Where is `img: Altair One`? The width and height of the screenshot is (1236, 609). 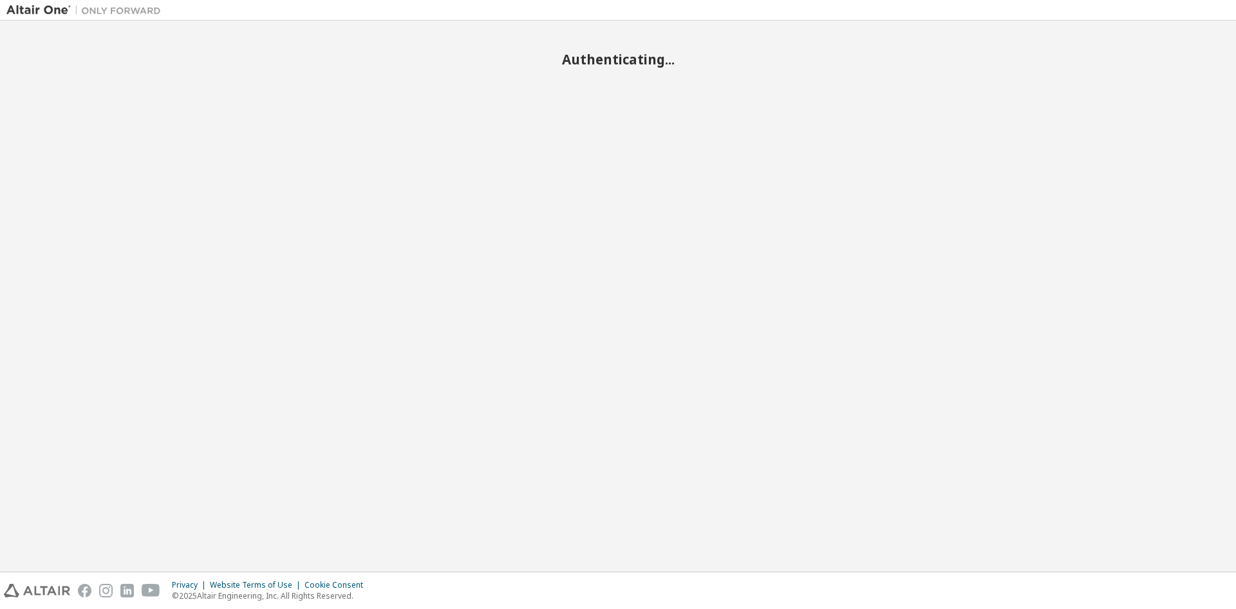 img: Altair One is located at coordinates (87, 10).